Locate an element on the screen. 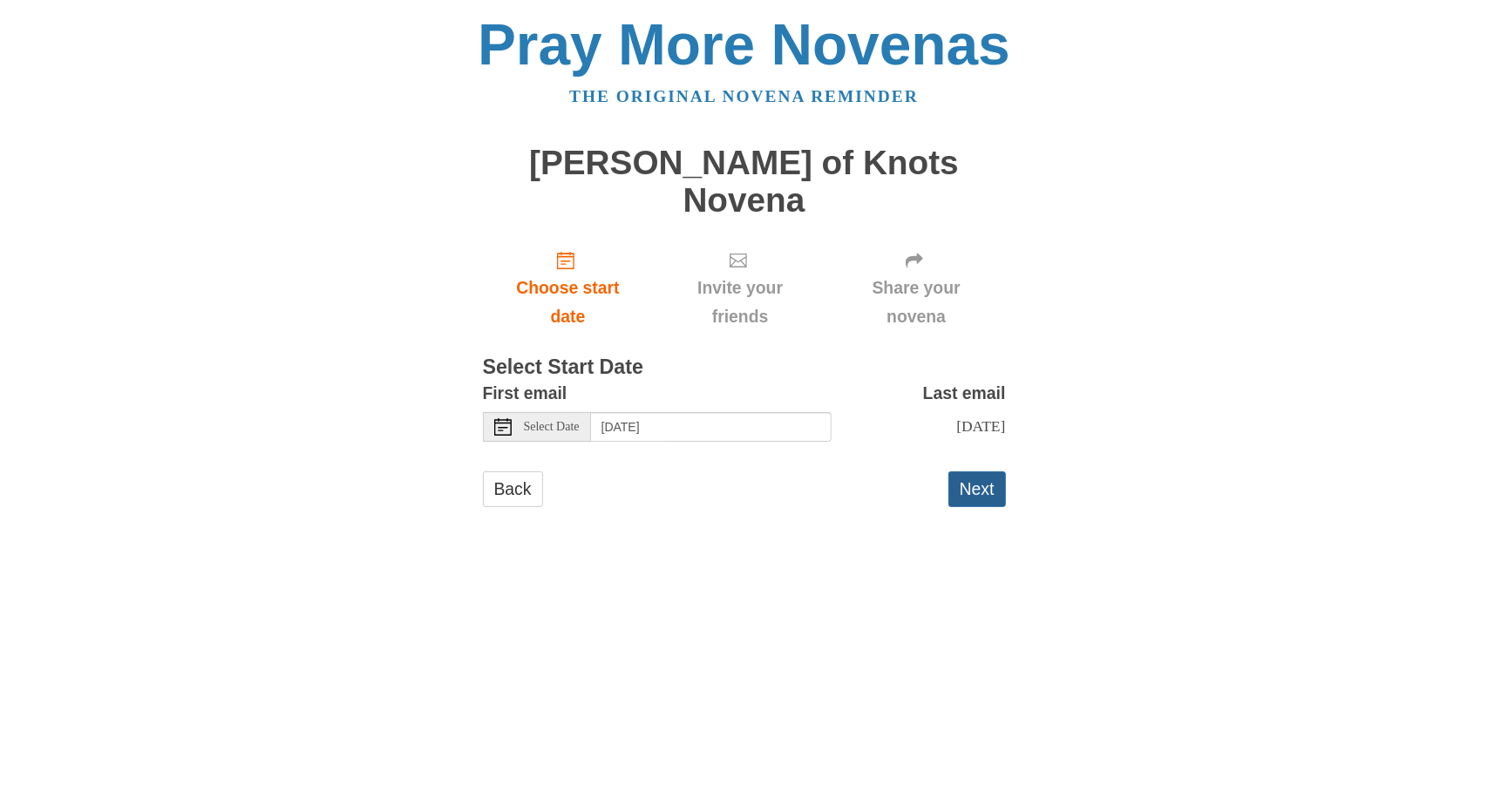  a: Choose start date is located at coordinates (569, 287).